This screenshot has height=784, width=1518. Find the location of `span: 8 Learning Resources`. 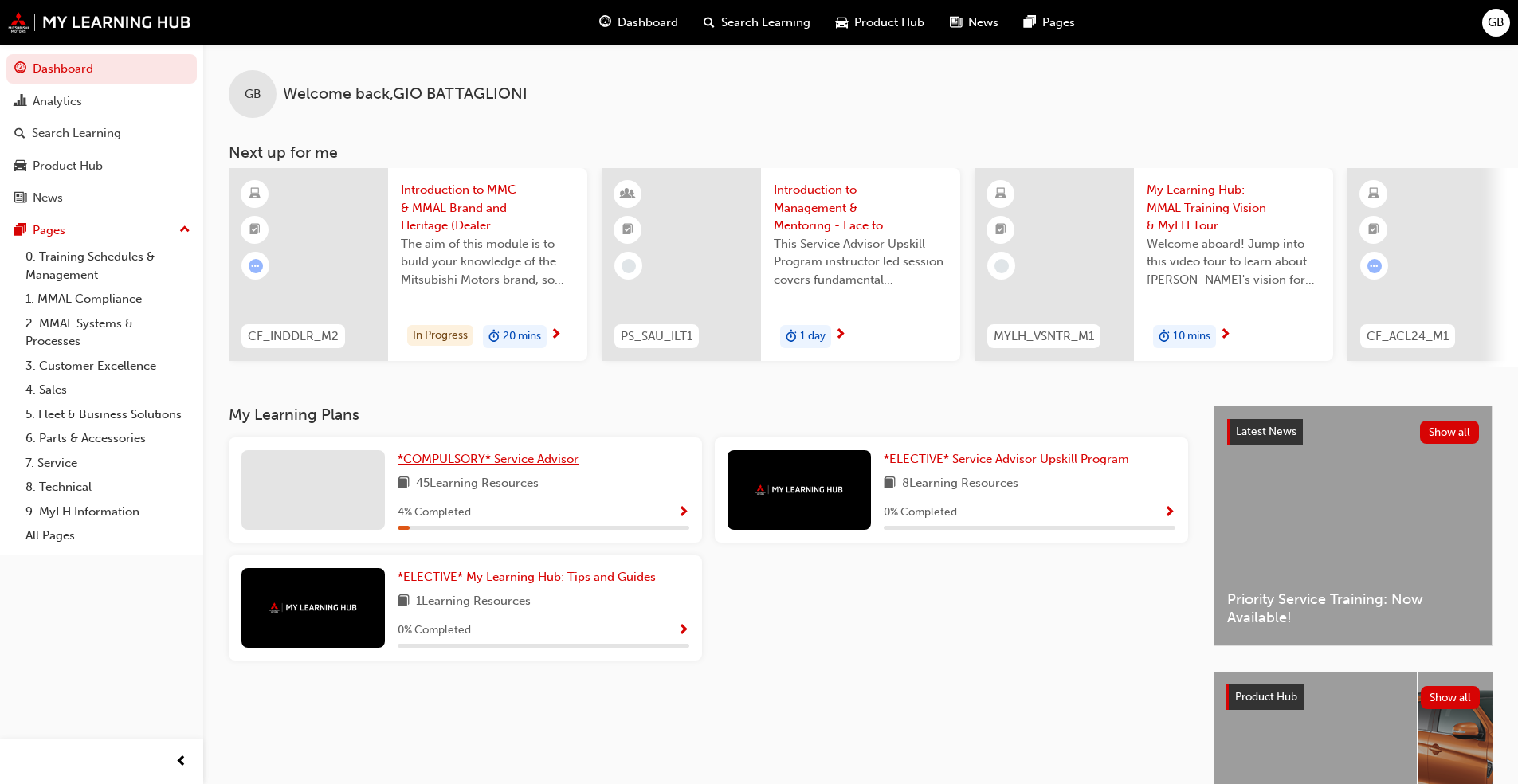

span: 8 Learning Resources is located at coordinates (960, 483).